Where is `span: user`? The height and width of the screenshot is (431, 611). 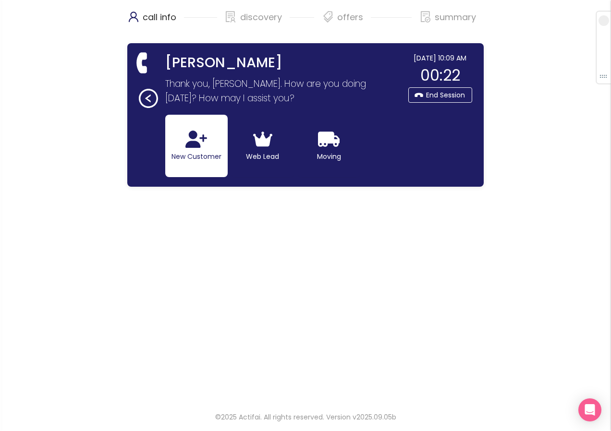 span: user is located at coordinates (133, 17).